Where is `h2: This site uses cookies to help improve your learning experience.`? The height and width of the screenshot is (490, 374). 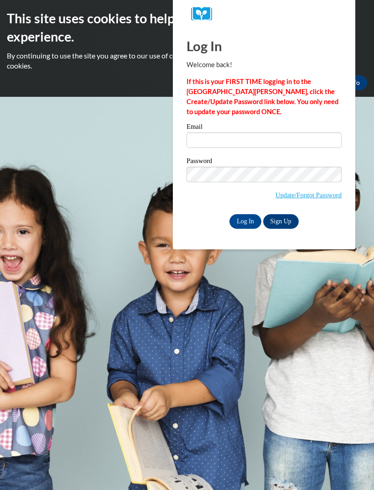 h2: This site uses cookies to help improve your learning experience. is located at coordinates (187, 27).